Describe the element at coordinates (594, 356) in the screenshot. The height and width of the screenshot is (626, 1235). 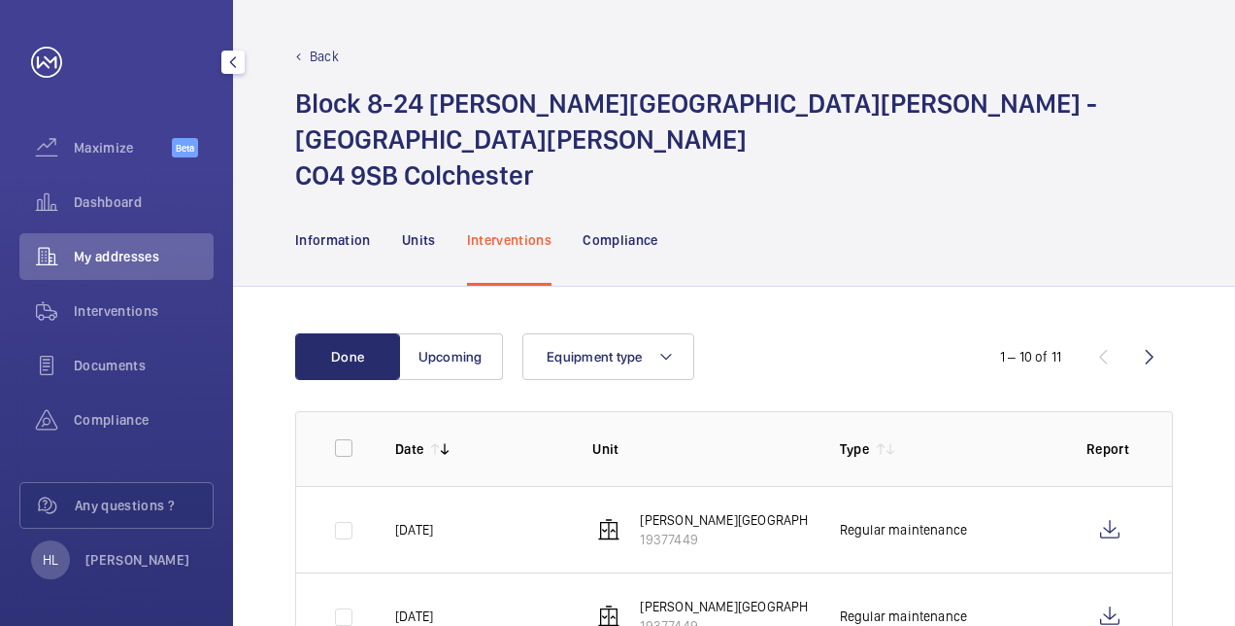
I see `span: Equipment type` at that location.